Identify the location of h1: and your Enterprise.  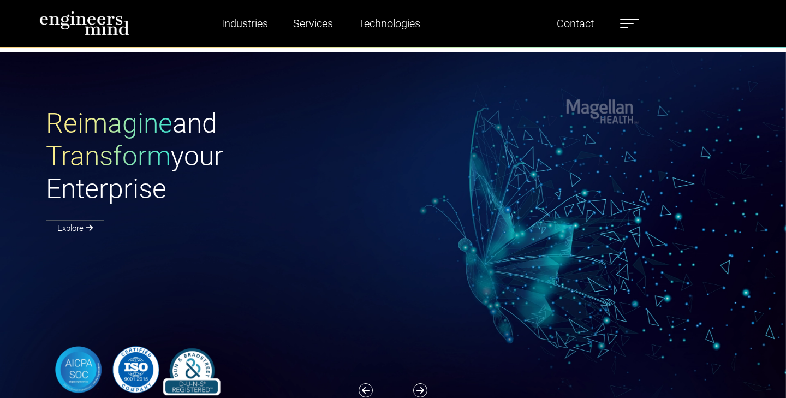
(219, 156).